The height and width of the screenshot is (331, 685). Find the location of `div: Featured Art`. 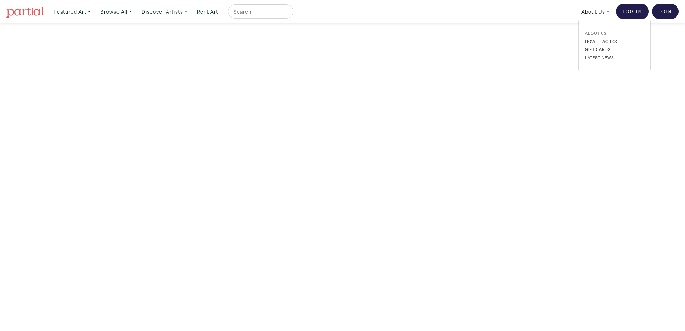

div: Featured Art is located at coordinates (615, 45).